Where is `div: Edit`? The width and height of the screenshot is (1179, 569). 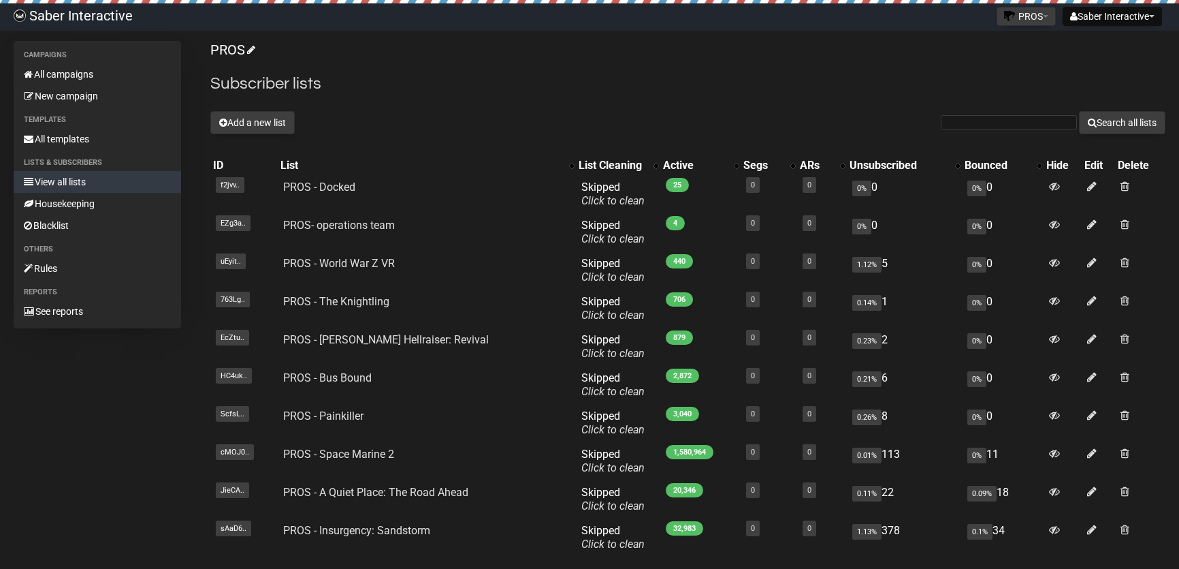
div: Edit is located at coordinates (1098, 165).